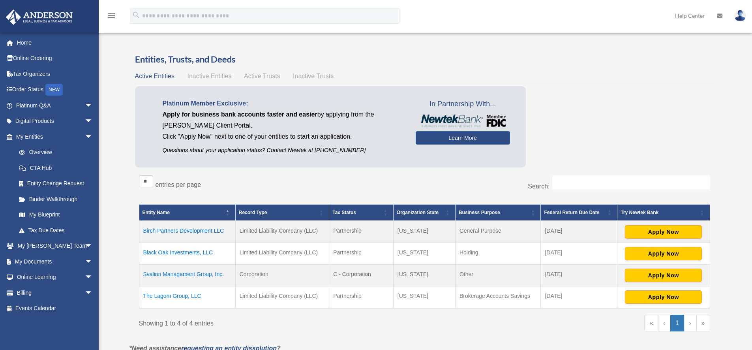 This screenshot has width=752, height=350. I want to click on div: Try Newtek Bank, so click(659, 212).